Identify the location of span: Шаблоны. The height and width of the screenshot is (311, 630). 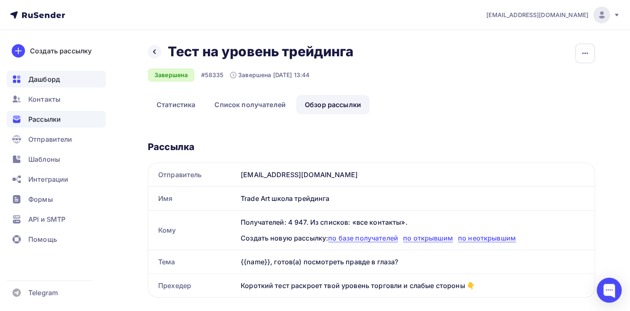
(44, 159).